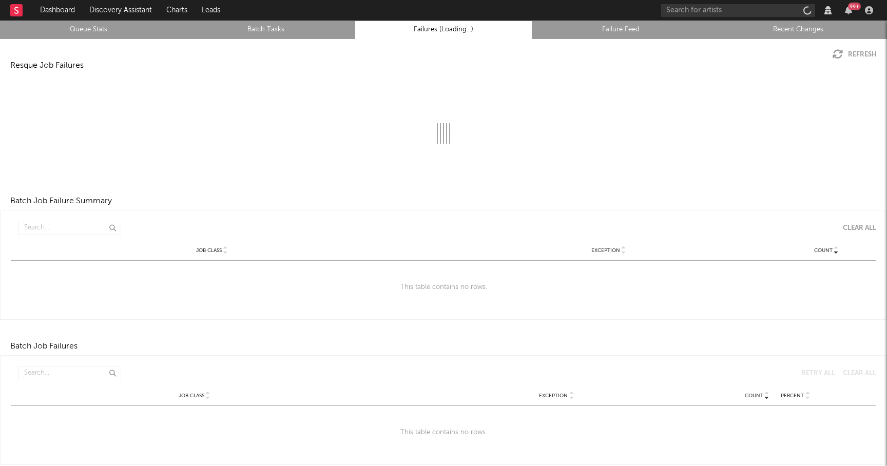  I want to click on span: Percent, so click(792, 396).